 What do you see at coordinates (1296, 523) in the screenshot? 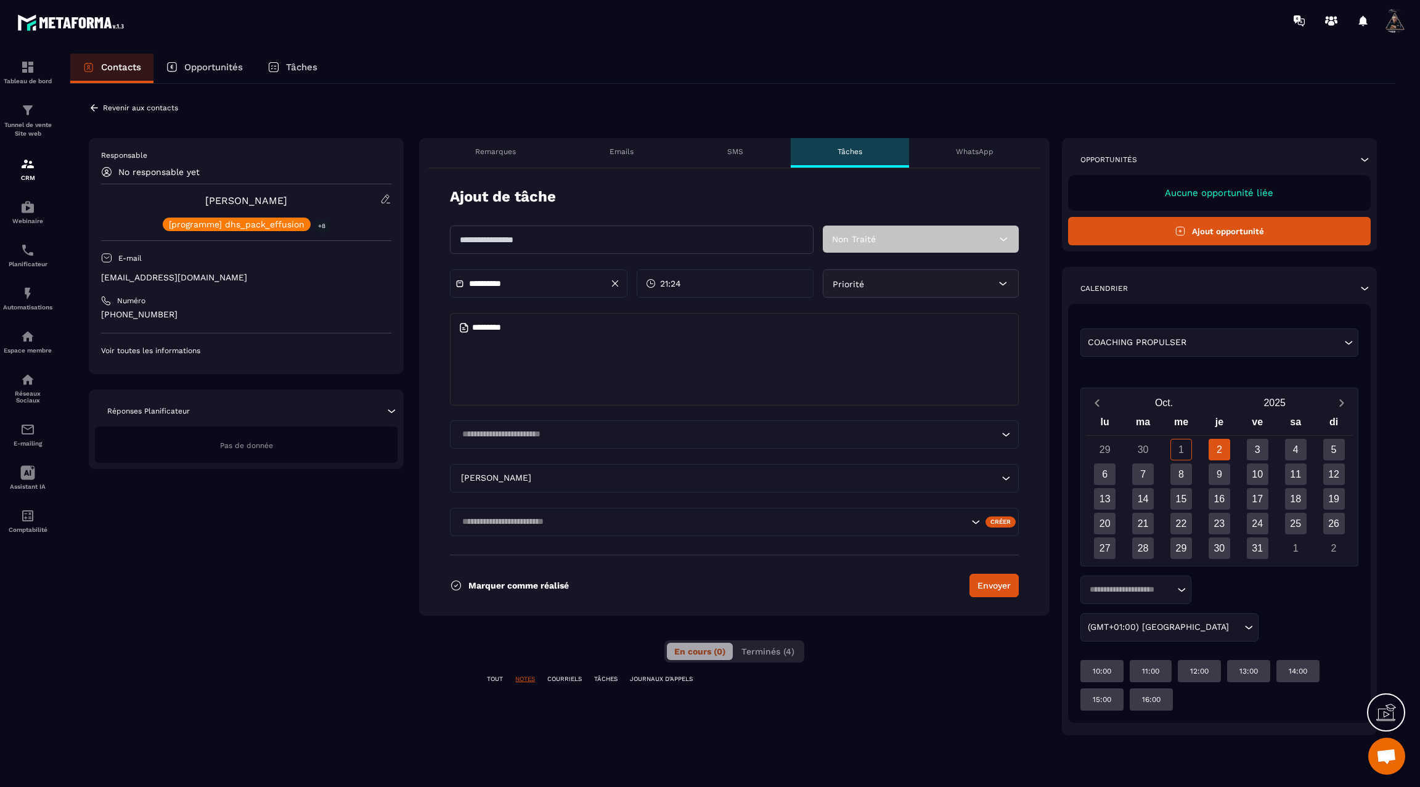
I see `div: 25` at bounding box center [1296, 523].